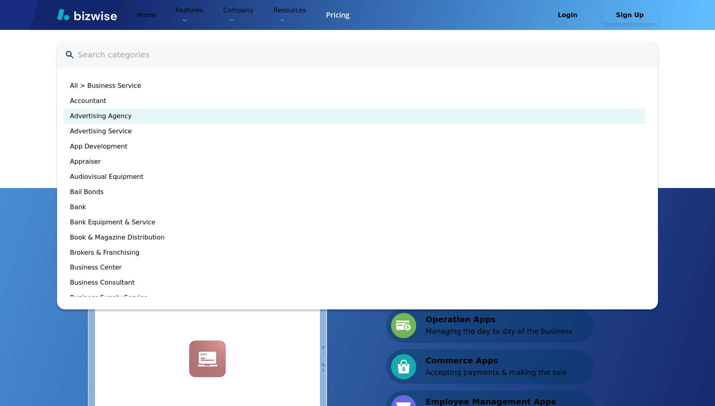 The image size is (715, 406). What do you see at coordinates (630, 15) in the screenshot?
I see `button: Sign Up` at bounding box center [630, 15].